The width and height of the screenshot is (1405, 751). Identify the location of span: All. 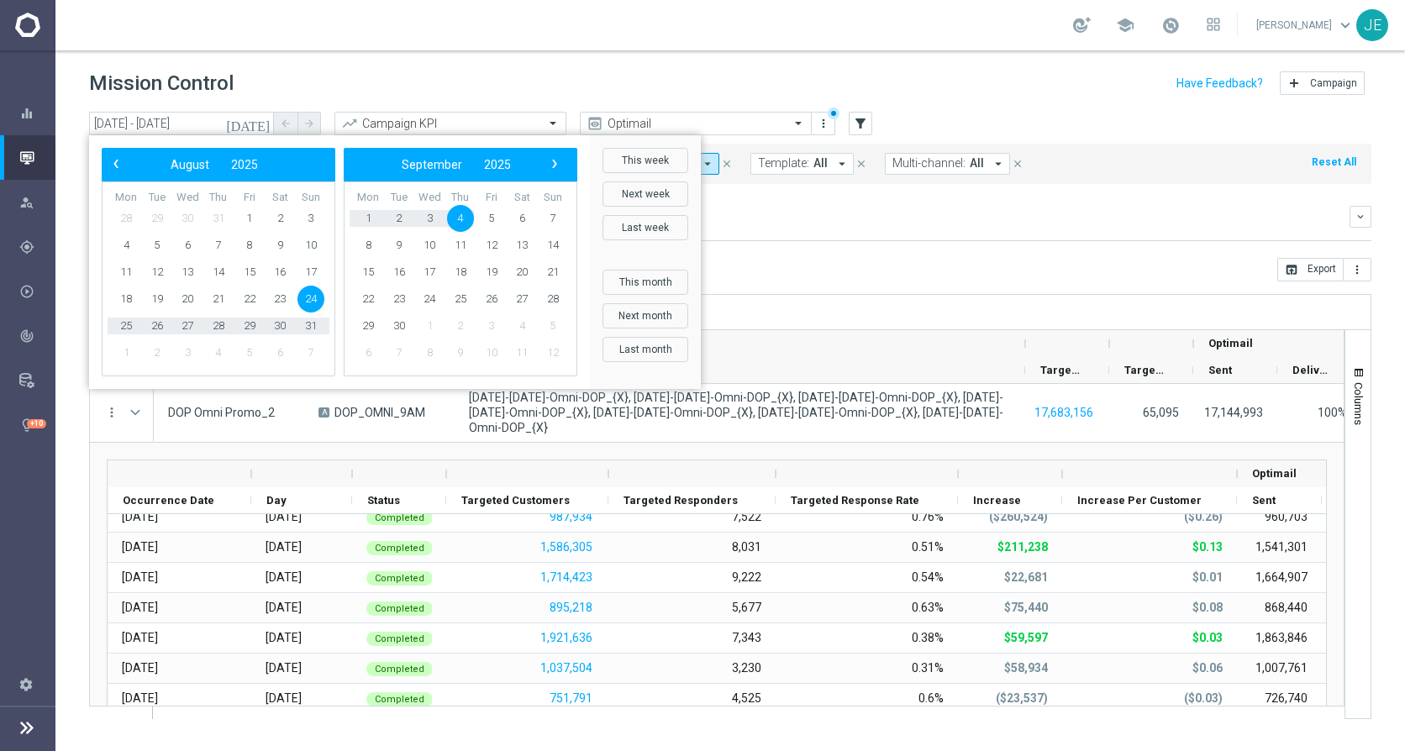
(820, 163).